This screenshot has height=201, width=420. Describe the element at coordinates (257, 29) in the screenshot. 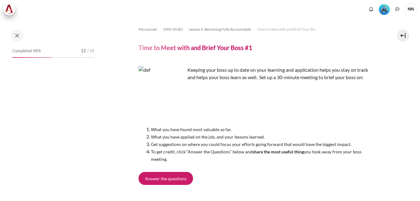

I see `nav: Navigation bar` at that location.